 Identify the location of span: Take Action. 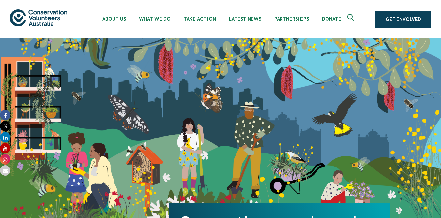
(200, 19).